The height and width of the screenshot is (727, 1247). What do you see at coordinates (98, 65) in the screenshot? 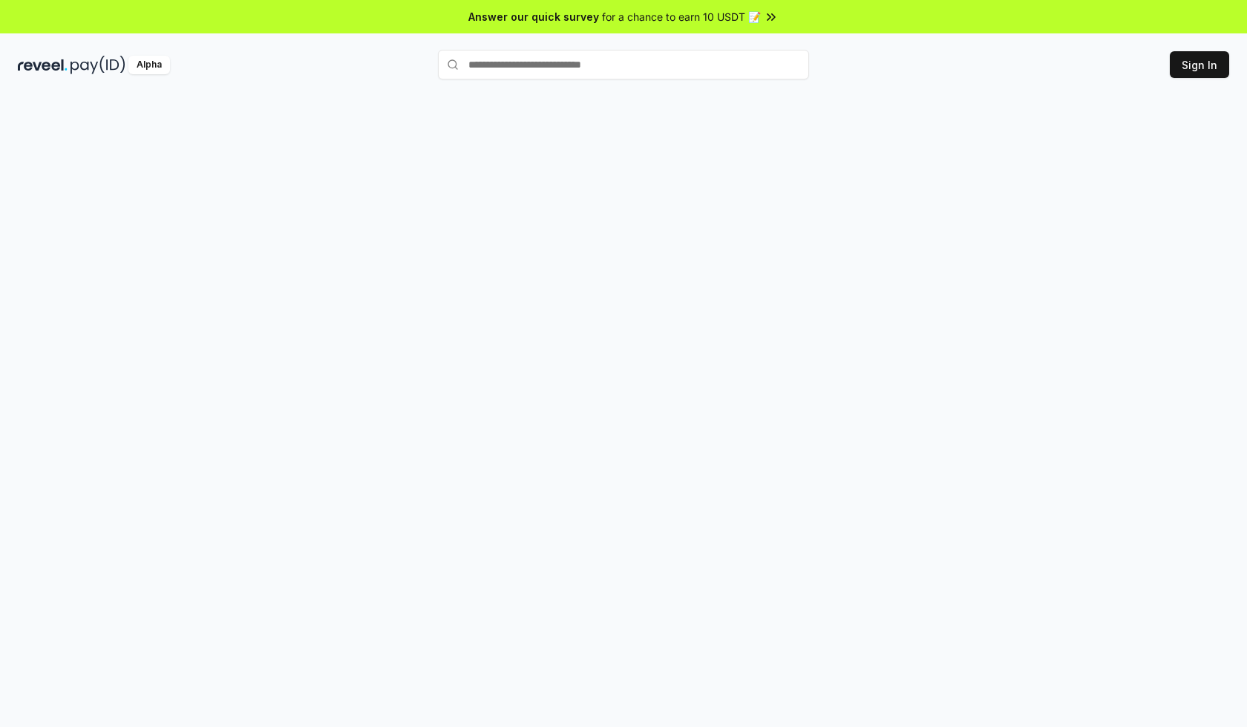
I see `img: pay_id` at bounding box center [98, 65].